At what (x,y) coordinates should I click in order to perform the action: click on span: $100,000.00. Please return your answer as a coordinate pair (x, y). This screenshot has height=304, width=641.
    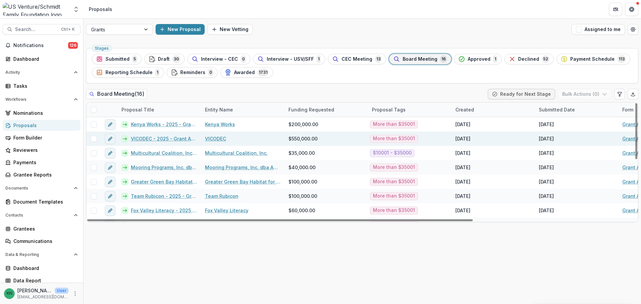
    Looking at the image, I should click on (303, 182).